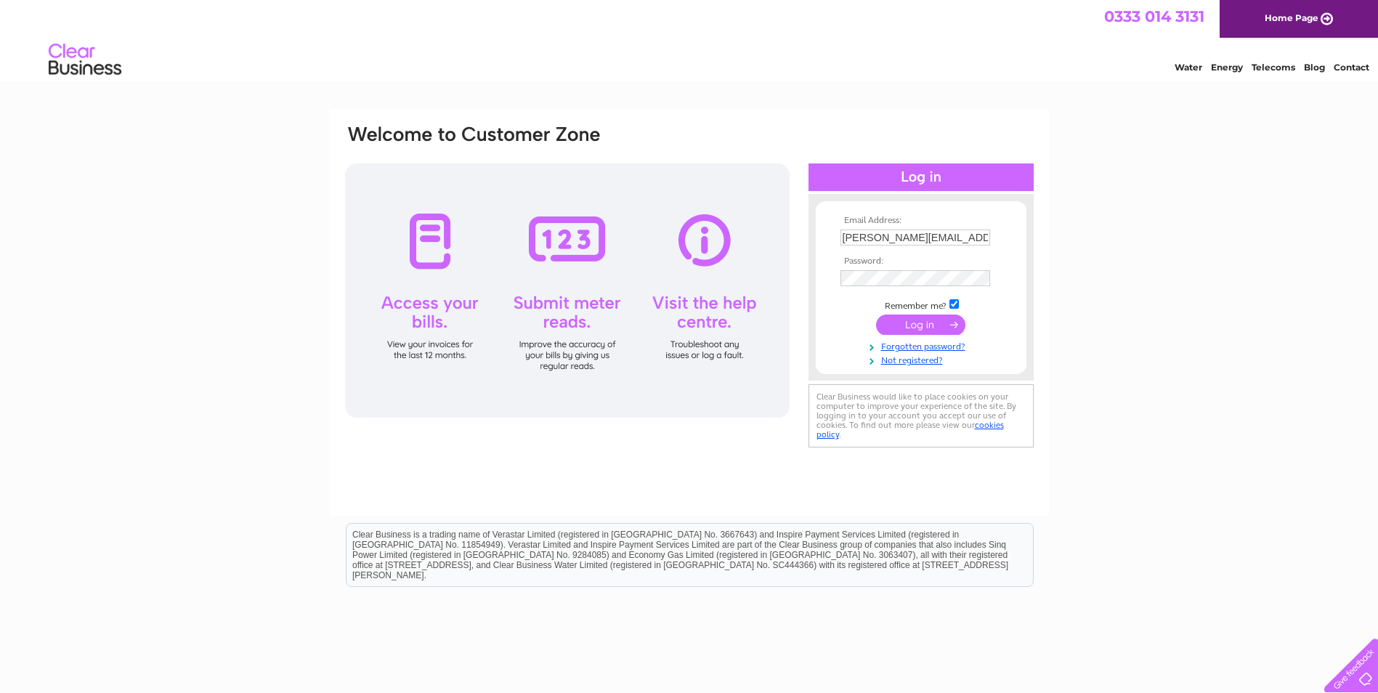 The width and height of the screenshot is (1378, 693). I want to click on th: Password:, so click(921, 261).